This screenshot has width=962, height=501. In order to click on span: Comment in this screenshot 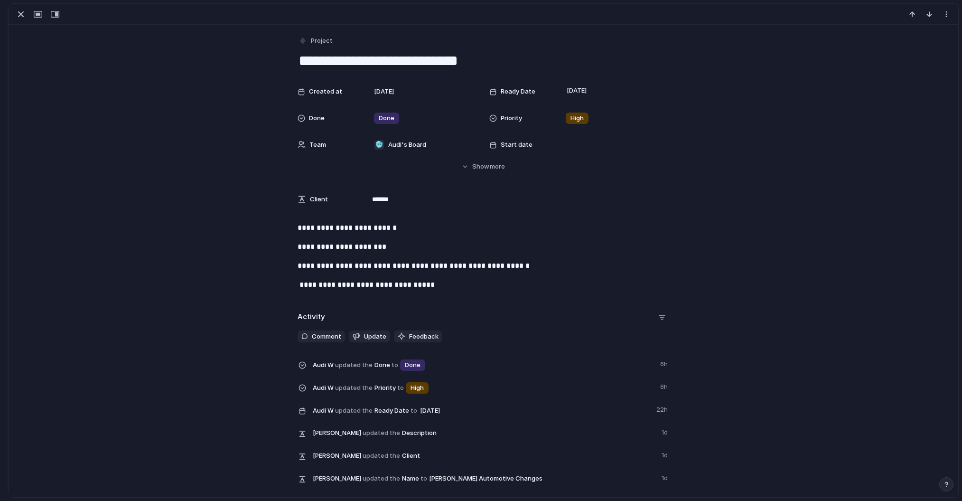, I will do `click(326, 336)`.